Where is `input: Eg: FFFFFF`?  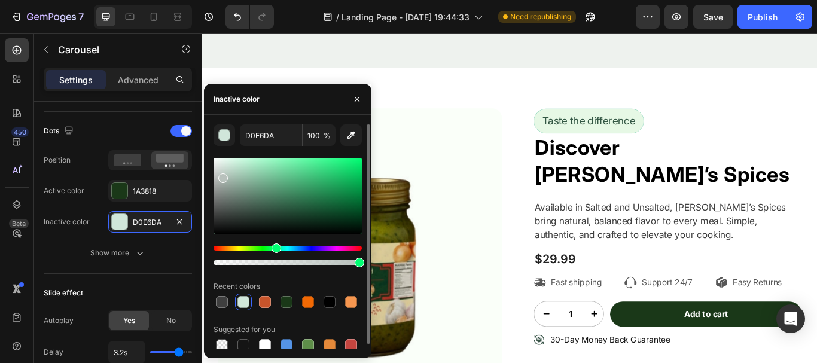 input: Eg: FFFFFF is located at coordinates (271, 135).